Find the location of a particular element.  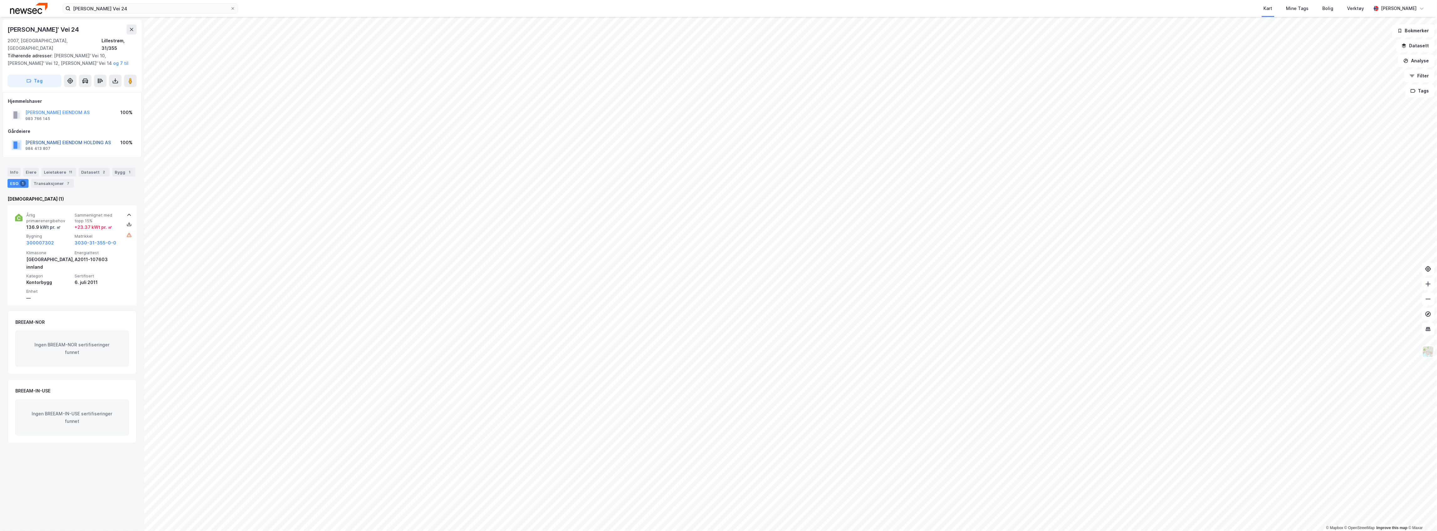

div: BREEAM-IN-USE is located at coordinates (33, 391).